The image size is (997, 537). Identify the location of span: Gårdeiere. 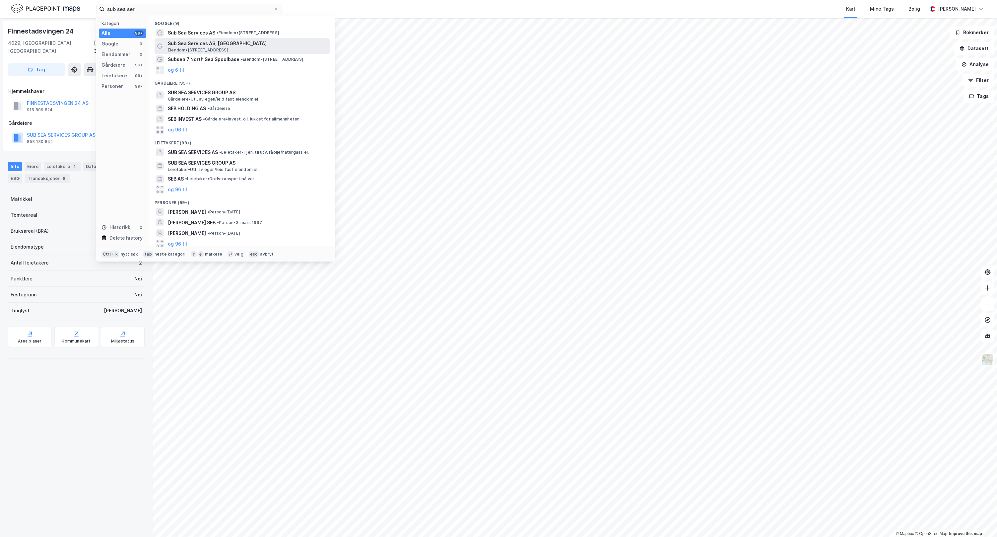
(219, 108).